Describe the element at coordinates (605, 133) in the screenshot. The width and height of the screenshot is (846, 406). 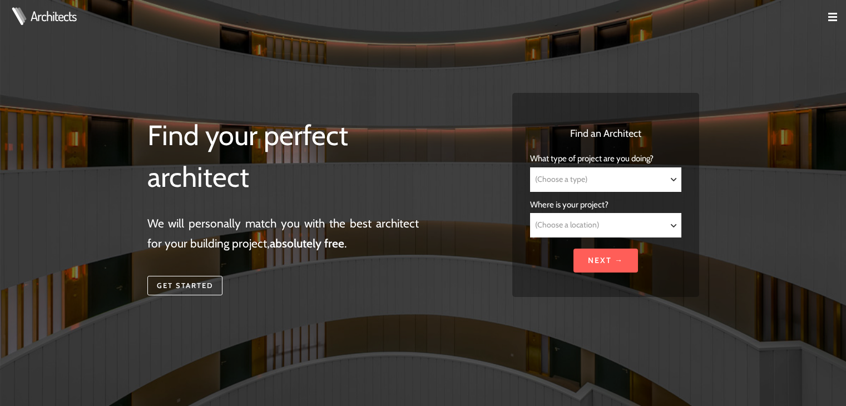
I see `h3: Find an Architect` at that location.